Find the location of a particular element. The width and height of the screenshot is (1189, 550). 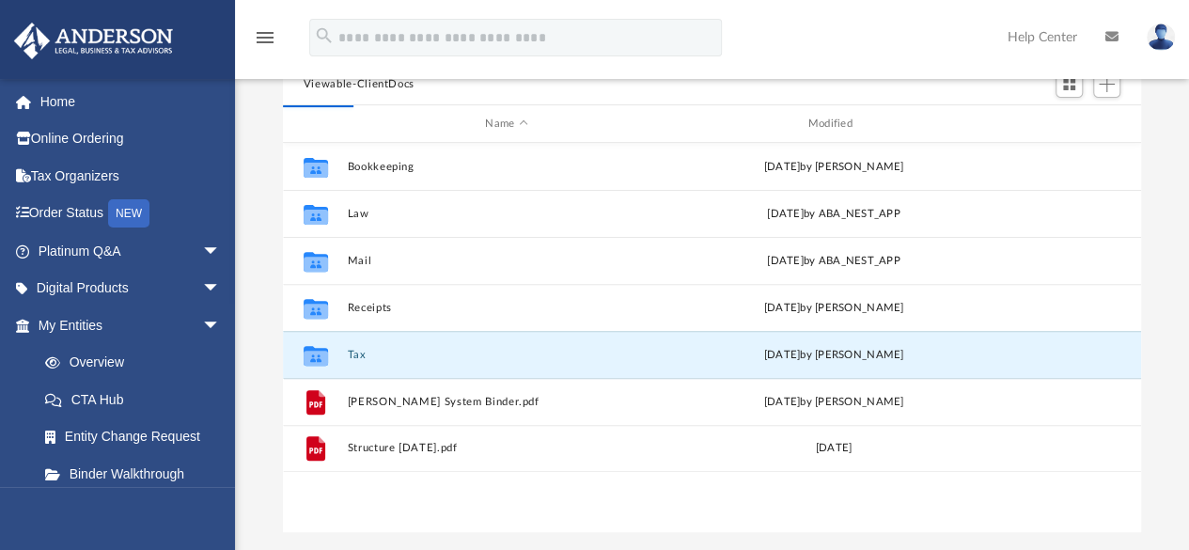

button: Law is located at coordinates (506, 213).